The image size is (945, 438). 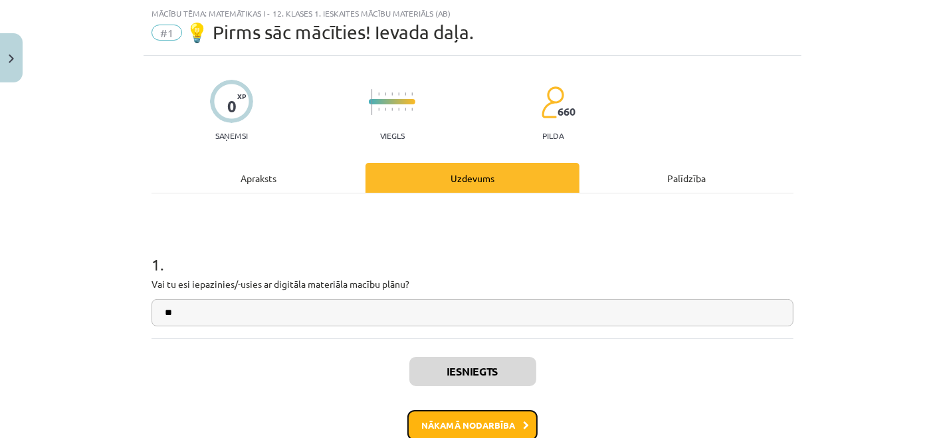 What do you see at coordinates (553, 136) in the screenshot?
I see `p: pilda` at bounding box center [553, 136].